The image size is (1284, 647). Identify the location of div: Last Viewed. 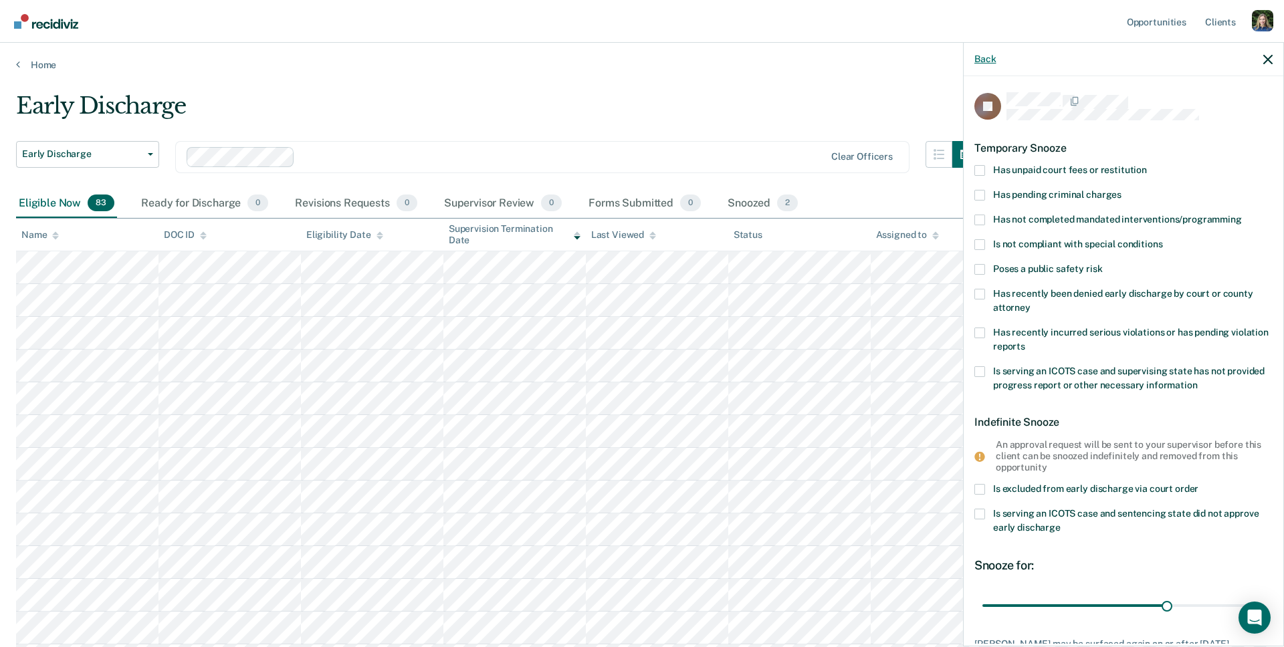
(623, 235).